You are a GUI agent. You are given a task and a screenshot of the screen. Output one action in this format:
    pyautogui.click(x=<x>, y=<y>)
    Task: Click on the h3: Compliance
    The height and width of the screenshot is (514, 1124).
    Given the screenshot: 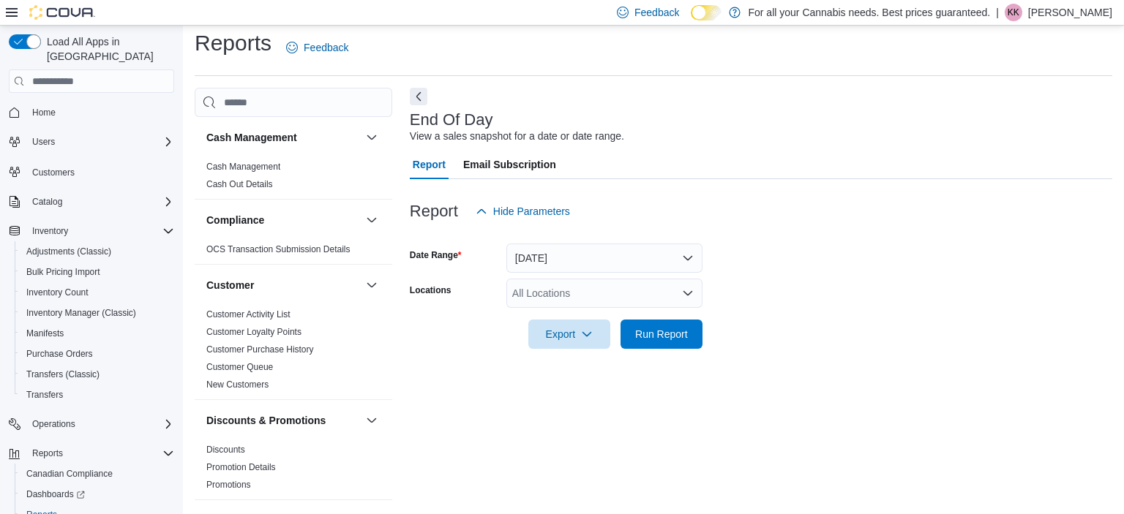 What is the action you would take?
    pyautogui.click(x=235, y=220)
    